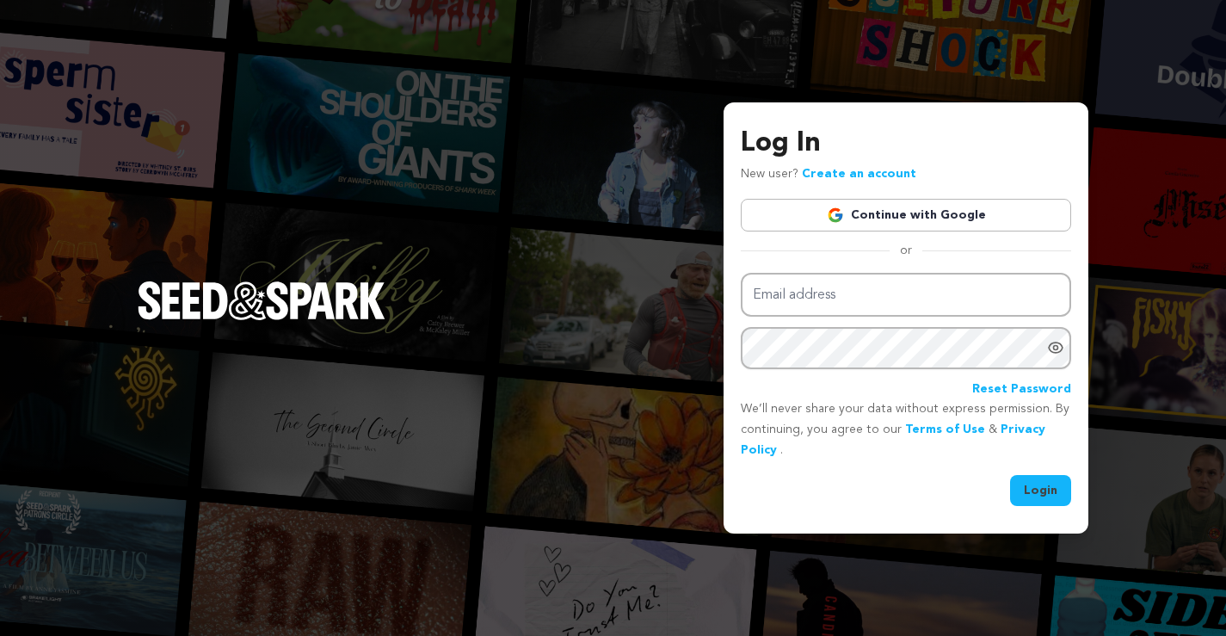  What do you see at coordinates (1021, 390) in the screenshot?
I see `a: Reset Password` at bounding box center [1021, 390].